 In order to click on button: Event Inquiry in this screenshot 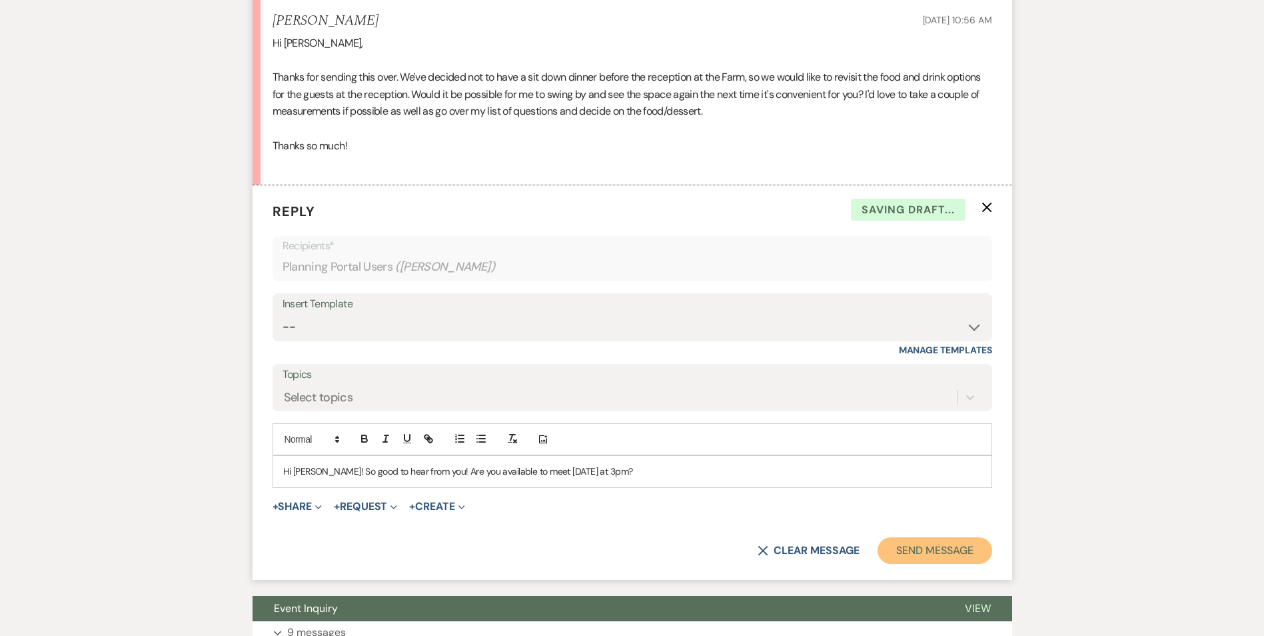, I will do `click(598, 608)`.